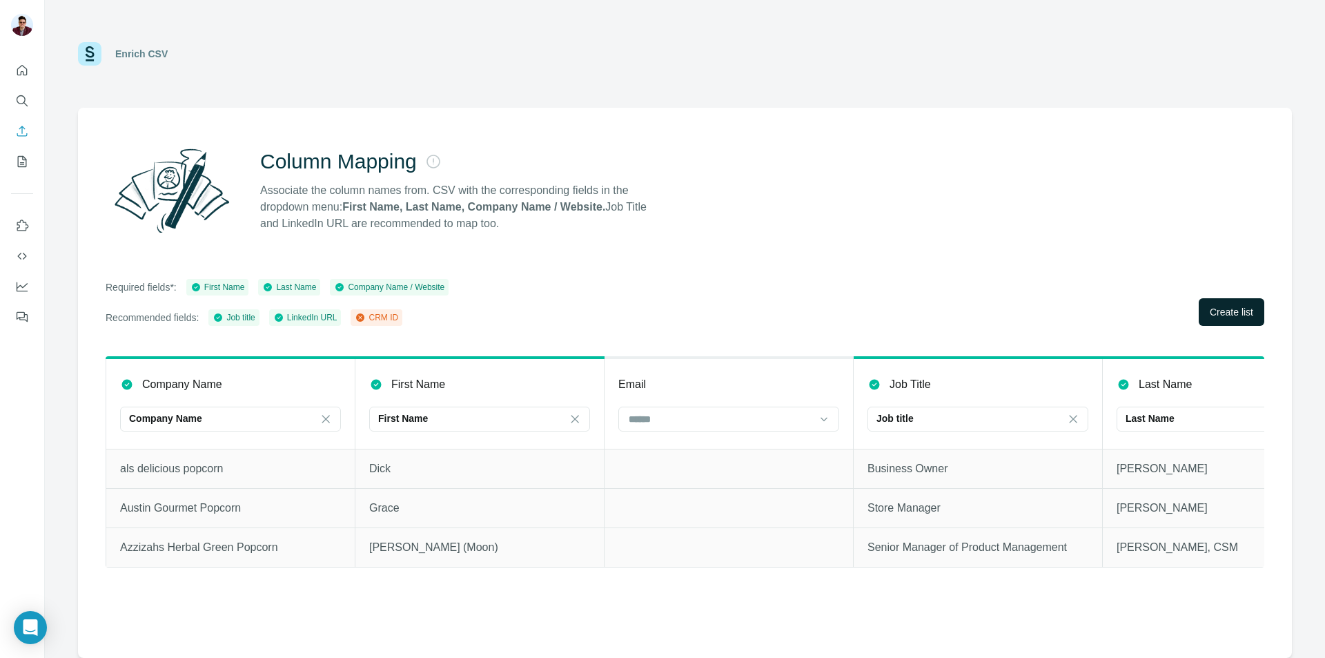  Describe the element at coordinates (217, 287) in the screenshot. I see `div: First Name` at that location.